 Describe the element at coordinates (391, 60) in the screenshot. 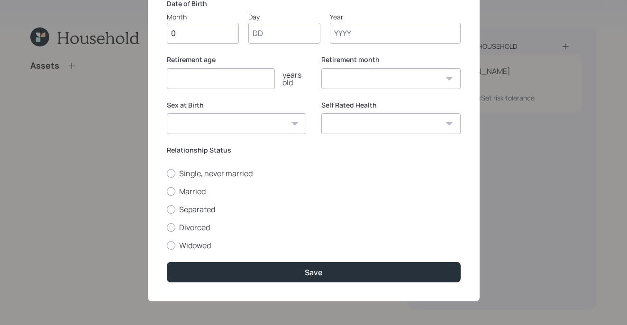

I see `label: Retirement month` at that location.